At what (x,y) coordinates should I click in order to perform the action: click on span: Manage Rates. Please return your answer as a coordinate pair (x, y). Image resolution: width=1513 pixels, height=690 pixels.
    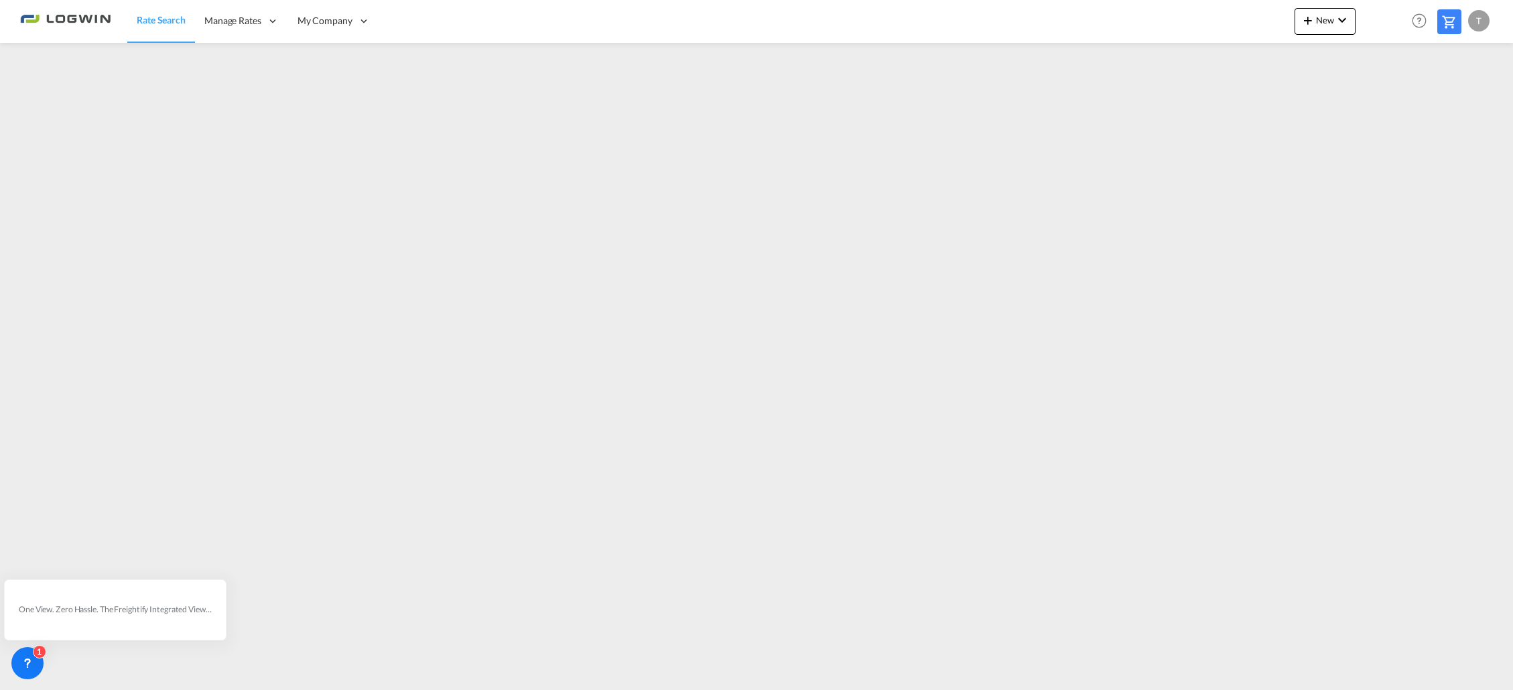
    Looking at the image, I should click on (233, 21).